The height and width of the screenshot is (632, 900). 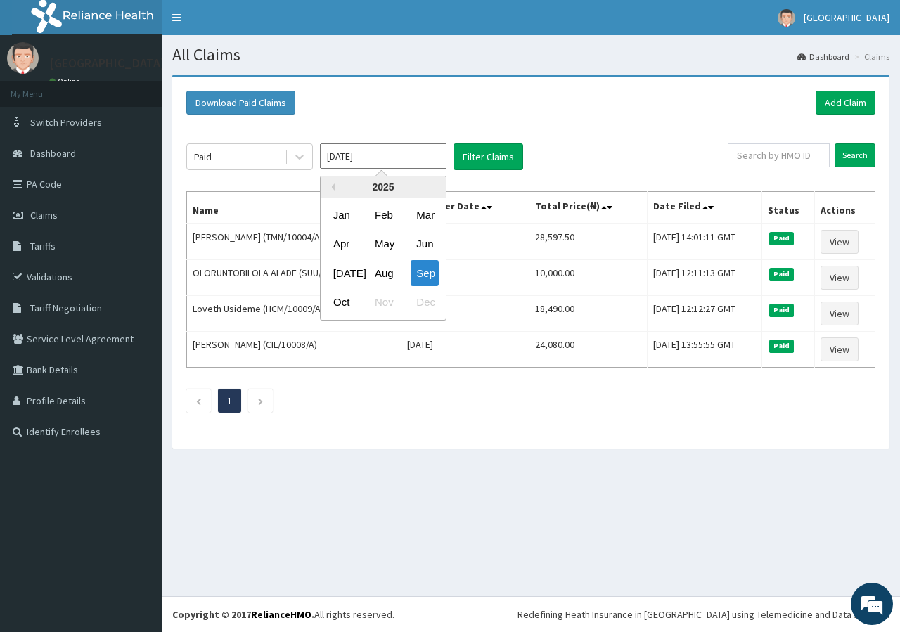 What do you see at coordinates (241, 103) in the screenshot?
I see `button: Download Paid Claims` at bounding box center [241, 103].